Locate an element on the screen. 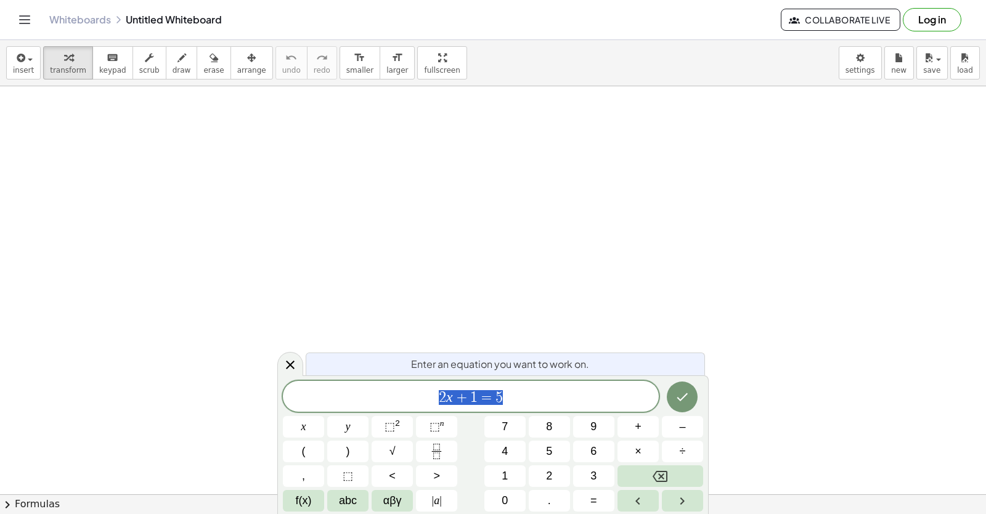 The height and width of the screenshot is (514, 986). span: settings is located at coordinates (860, 70).